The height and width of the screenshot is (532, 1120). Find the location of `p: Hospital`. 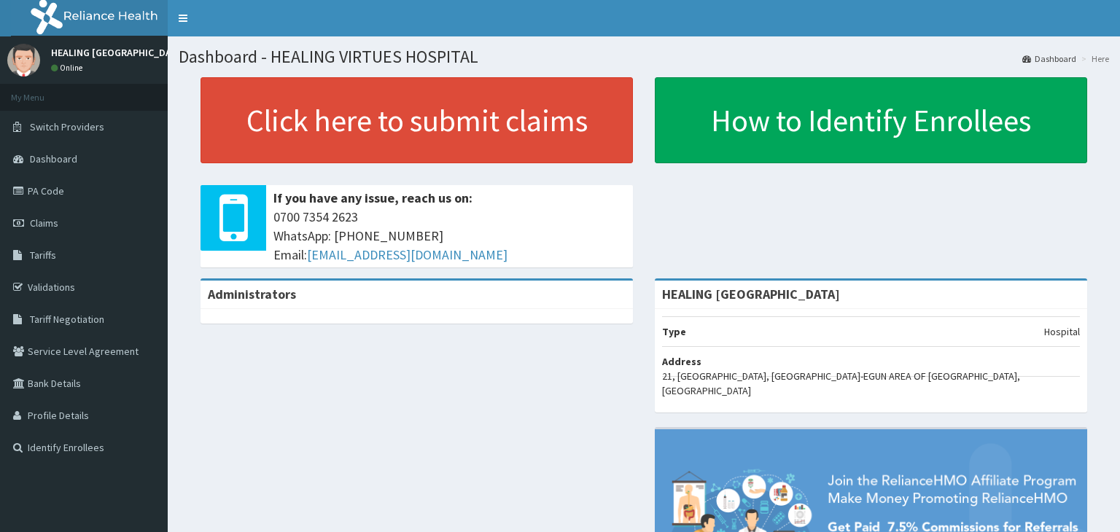

p: Hospital is located at coordinates (1062, 332).